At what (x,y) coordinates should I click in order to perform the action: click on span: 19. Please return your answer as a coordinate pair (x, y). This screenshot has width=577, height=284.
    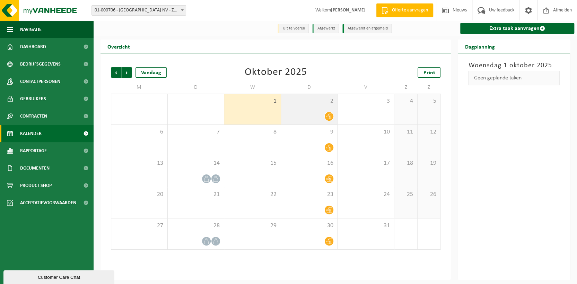
    Looking at the image, I should click on (429, 163).